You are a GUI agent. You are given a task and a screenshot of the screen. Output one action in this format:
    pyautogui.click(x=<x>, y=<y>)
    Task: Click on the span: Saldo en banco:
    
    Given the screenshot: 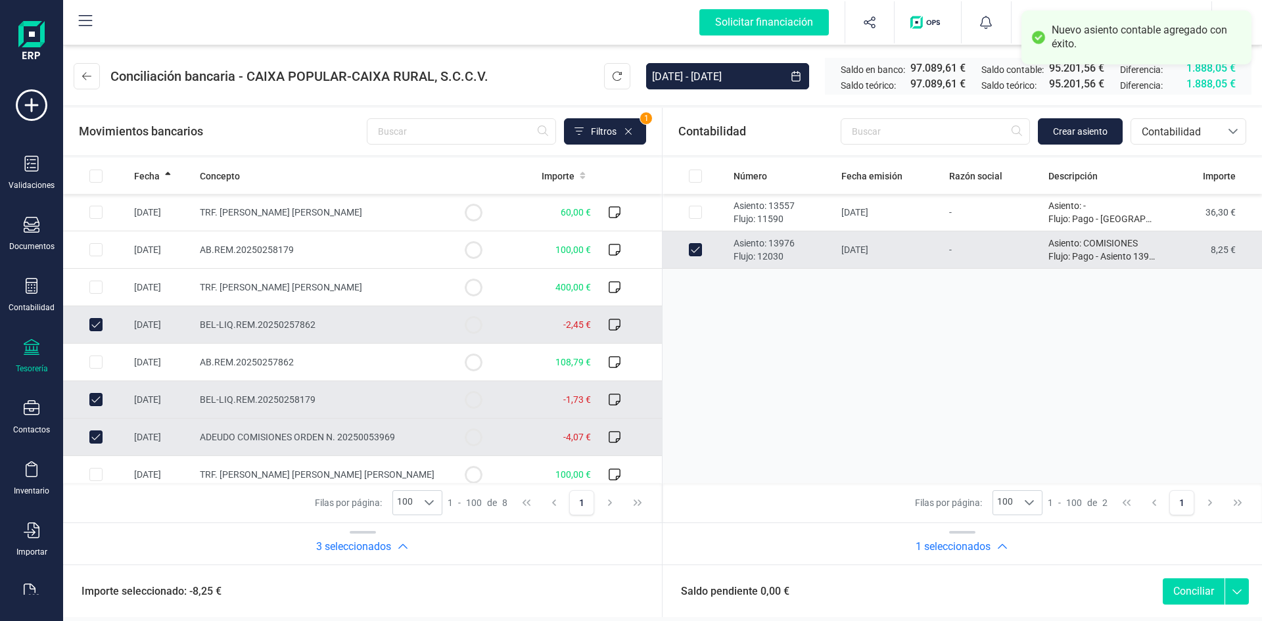 What is the action you would take?
    pyautogui.click(x=873, y=70)
    